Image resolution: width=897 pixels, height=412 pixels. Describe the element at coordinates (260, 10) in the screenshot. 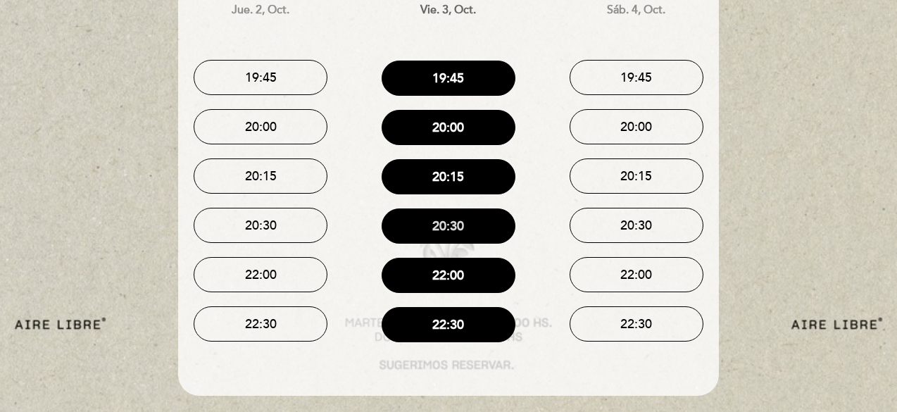

I see `div: jue. 2, oct.` at that location.